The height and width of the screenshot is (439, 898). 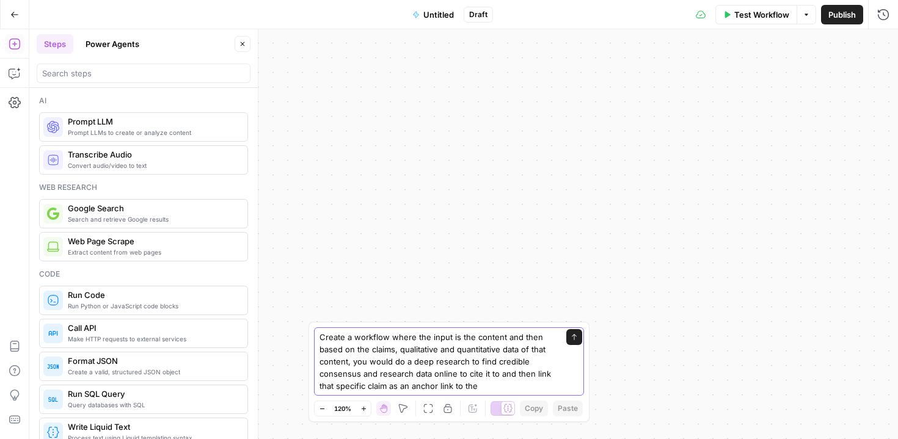 I want to click on span: Run Python or JavaScript code blocks, so click(x=153, y=306).